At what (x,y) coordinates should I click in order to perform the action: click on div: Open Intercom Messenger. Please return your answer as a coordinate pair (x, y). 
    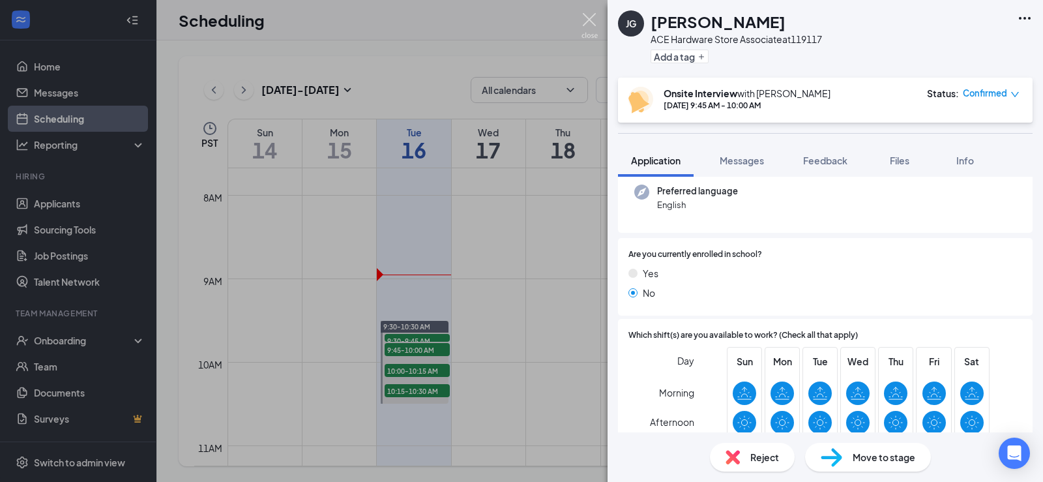
    Looking at the image, I should click on (1015, 453).